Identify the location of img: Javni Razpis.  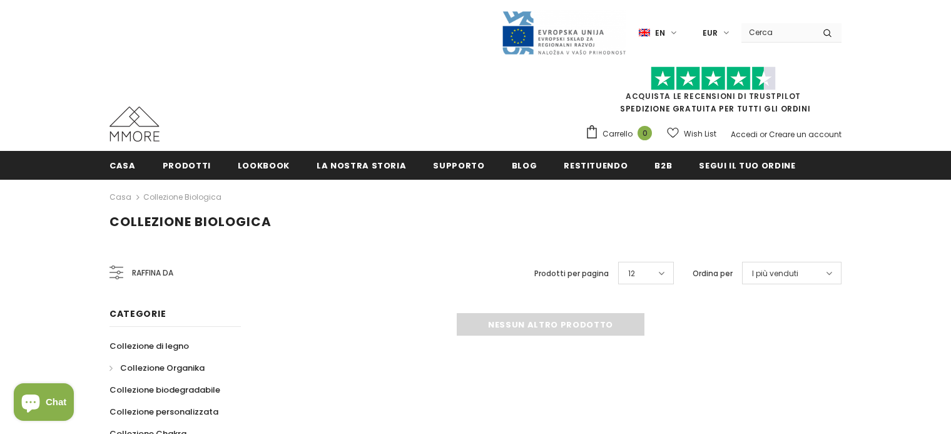
(564, 33).